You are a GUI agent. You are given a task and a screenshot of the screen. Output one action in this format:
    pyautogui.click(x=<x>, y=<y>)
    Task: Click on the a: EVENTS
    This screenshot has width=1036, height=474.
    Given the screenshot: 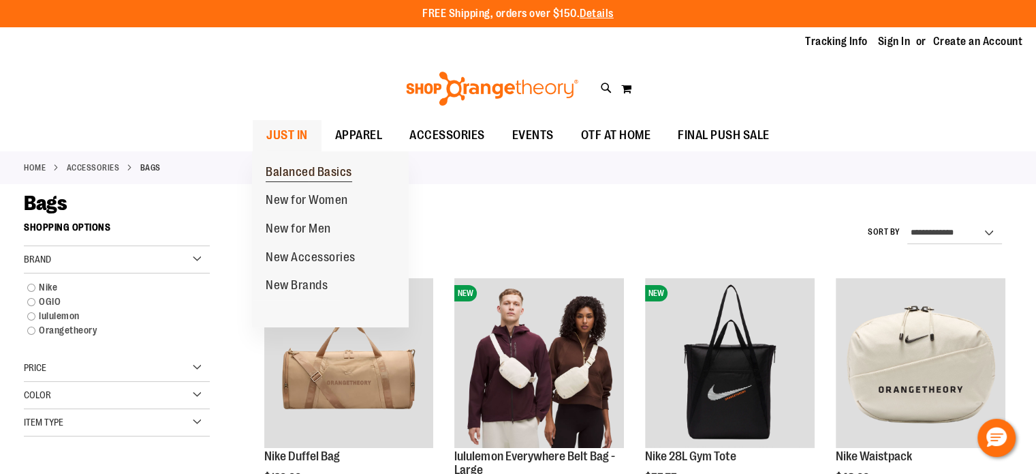 What is the action you would take?
    pyautogui.click(x=533, y=136)
    